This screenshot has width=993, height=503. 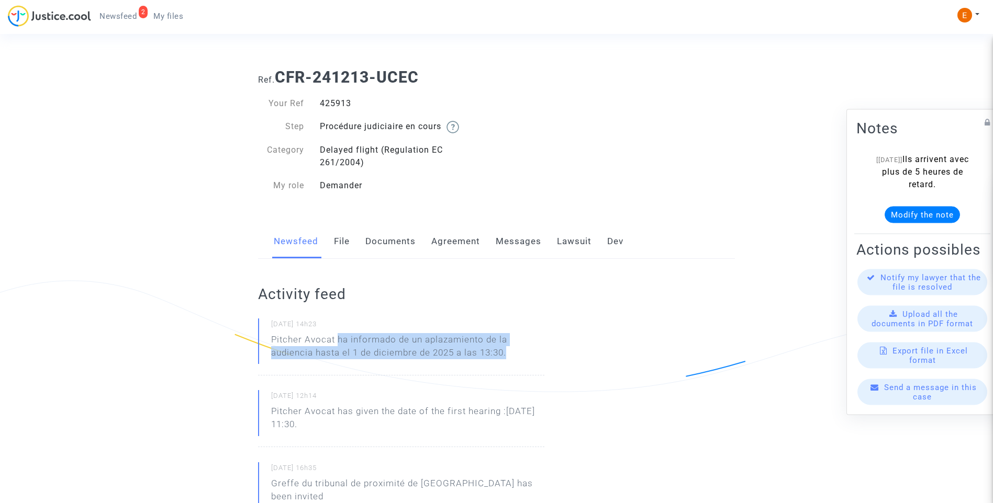 I want to click on button: Modify the note, so click(x=922, y=215).